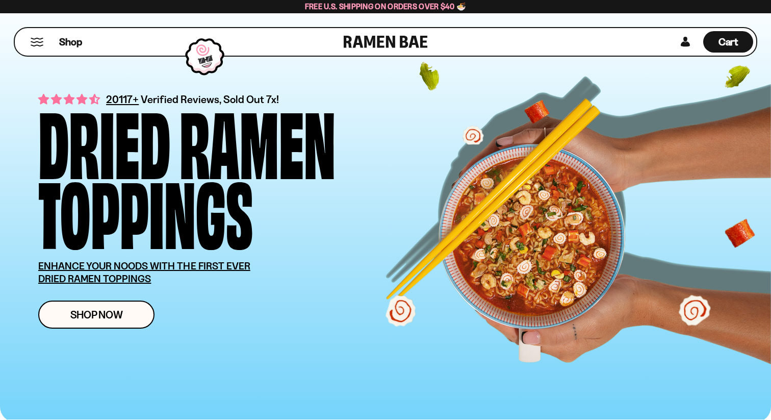  What do you see at coordinates (96, 314) in the screenshot?
I see `span: Shop Now` at bounding box center [96, 314].